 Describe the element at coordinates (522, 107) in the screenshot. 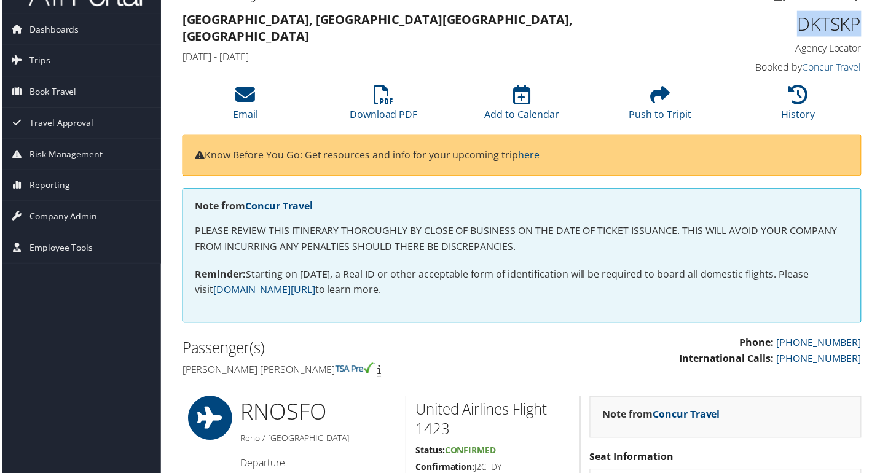

I see `a: Add to Calendar` at that location.